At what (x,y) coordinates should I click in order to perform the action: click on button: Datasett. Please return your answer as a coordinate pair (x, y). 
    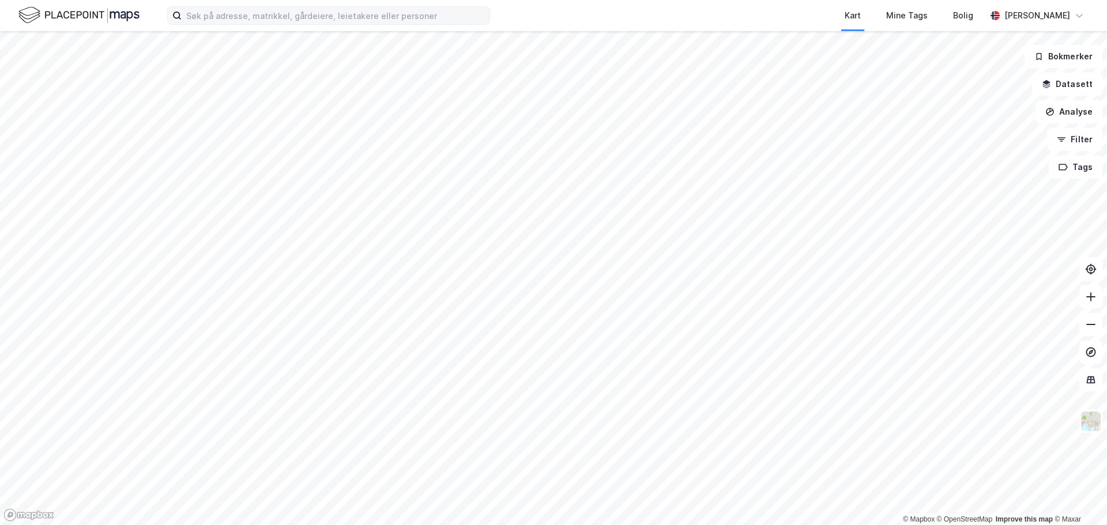
    Looking at the image, I should click on (1068, 84).